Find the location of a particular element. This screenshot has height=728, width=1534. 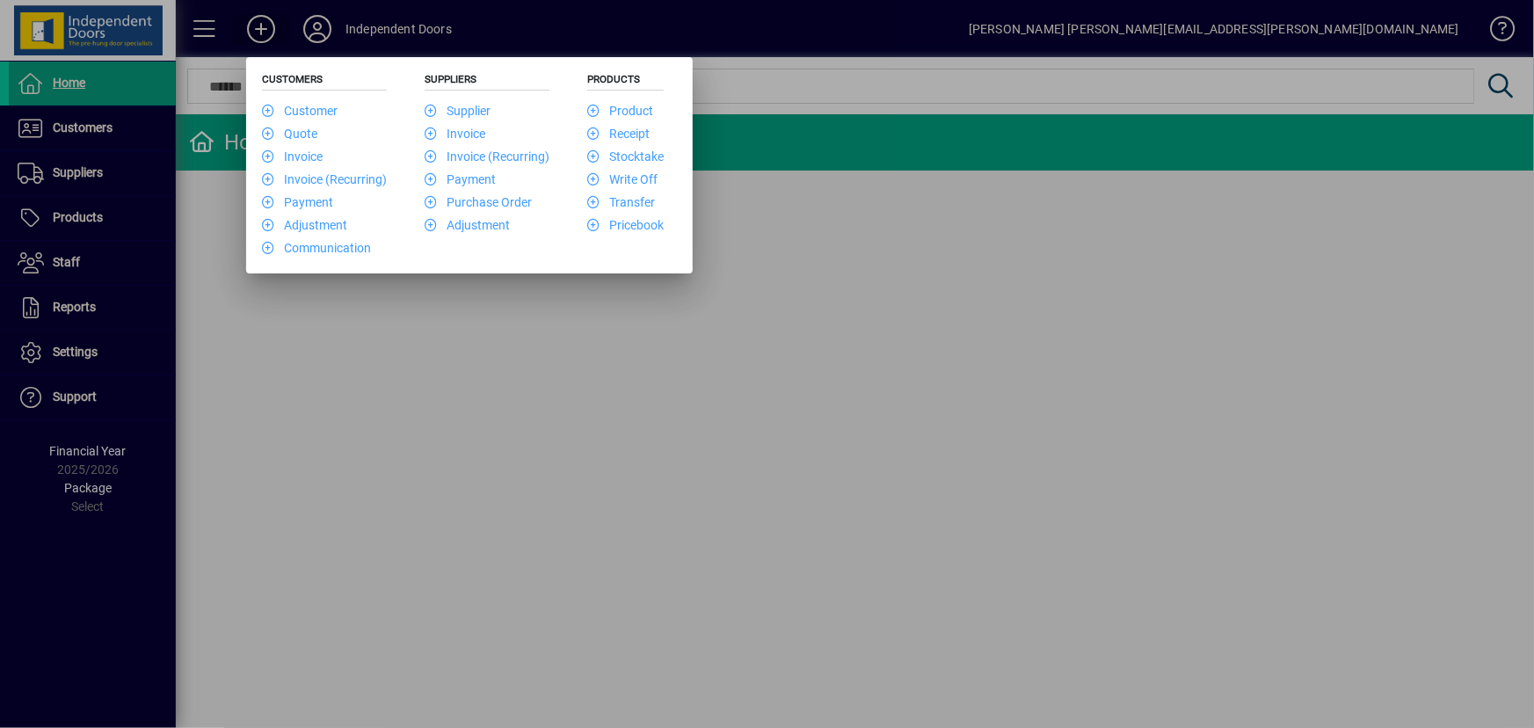

a: Stocktake is located at coordinates (625, 156).